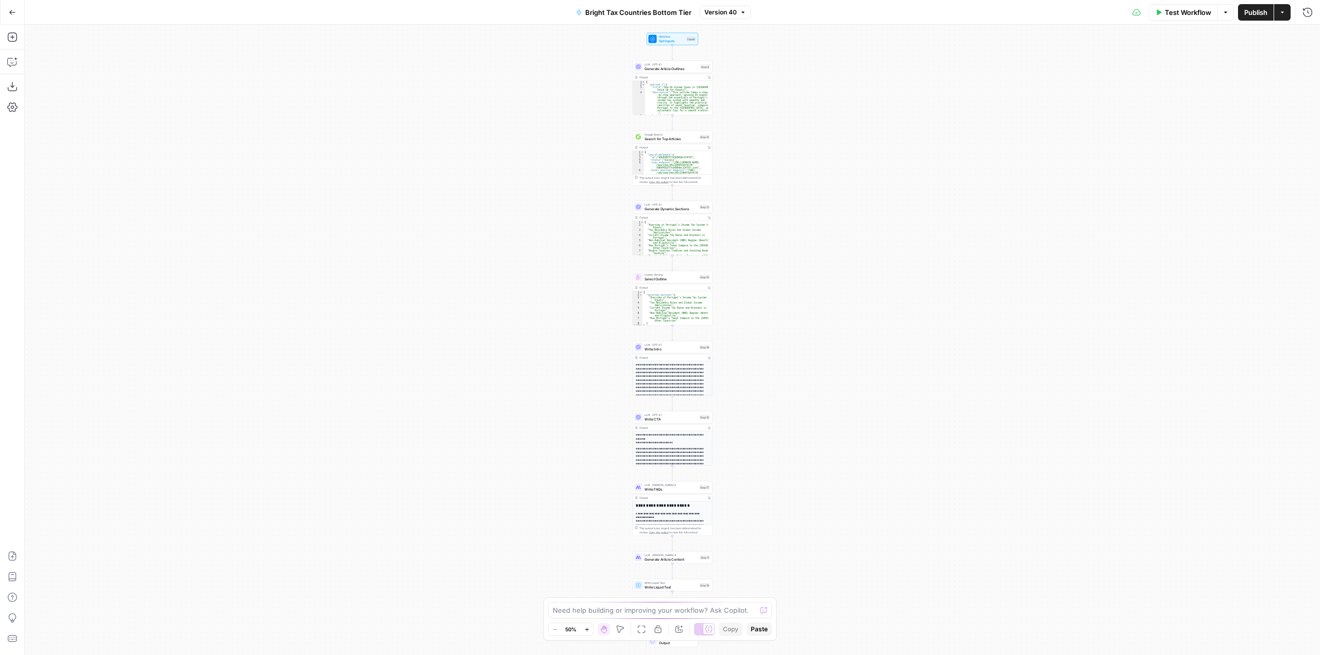 This screenshot has width=1320, height=655. What do you see at coordinates (671, 279) in the screenshot?
I see `span: Select Outline` at bounding box center [671, 279].